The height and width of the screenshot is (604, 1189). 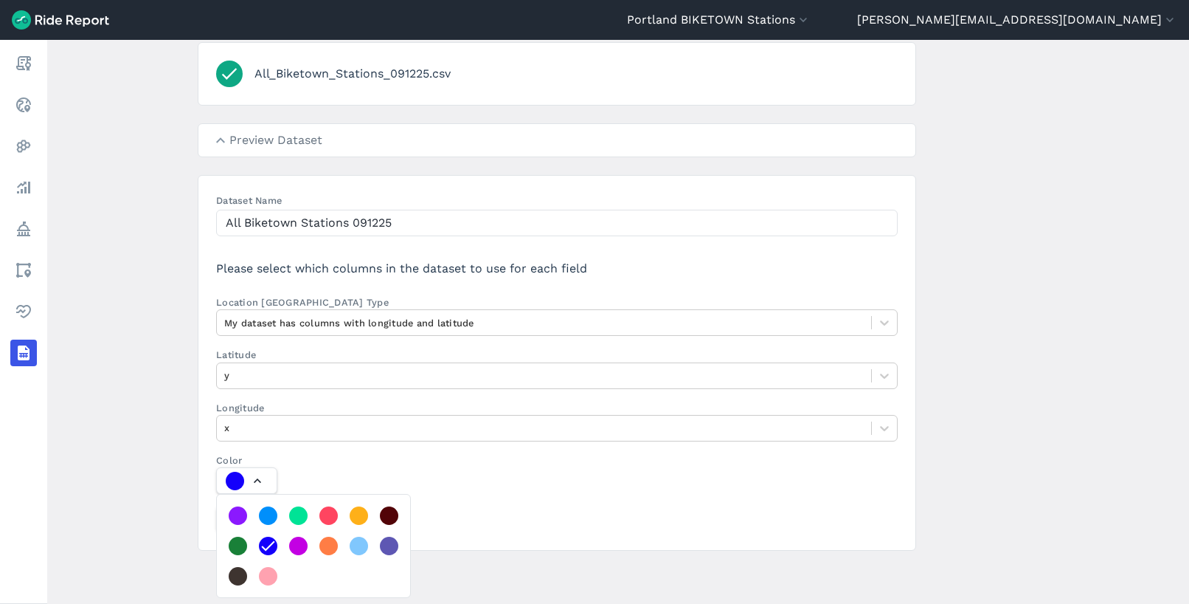 I want to click on a: Health, so click(x=24, y=311).